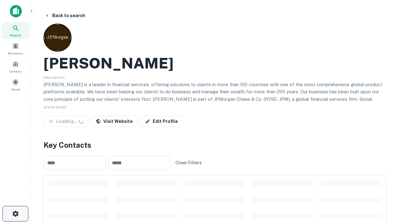 The image size is (398, 224). I want to click on div: Chat Widget, so click(382, 189).